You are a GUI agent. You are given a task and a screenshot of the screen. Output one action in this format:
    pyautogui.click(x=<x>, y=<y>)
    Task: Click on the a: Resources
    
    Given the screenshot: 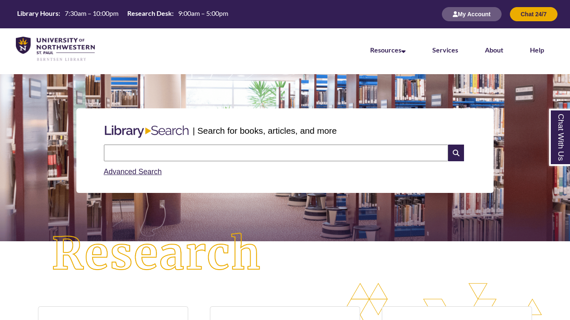 What is the action you would take?
    pyautogui.click(x=387, y=50)
    